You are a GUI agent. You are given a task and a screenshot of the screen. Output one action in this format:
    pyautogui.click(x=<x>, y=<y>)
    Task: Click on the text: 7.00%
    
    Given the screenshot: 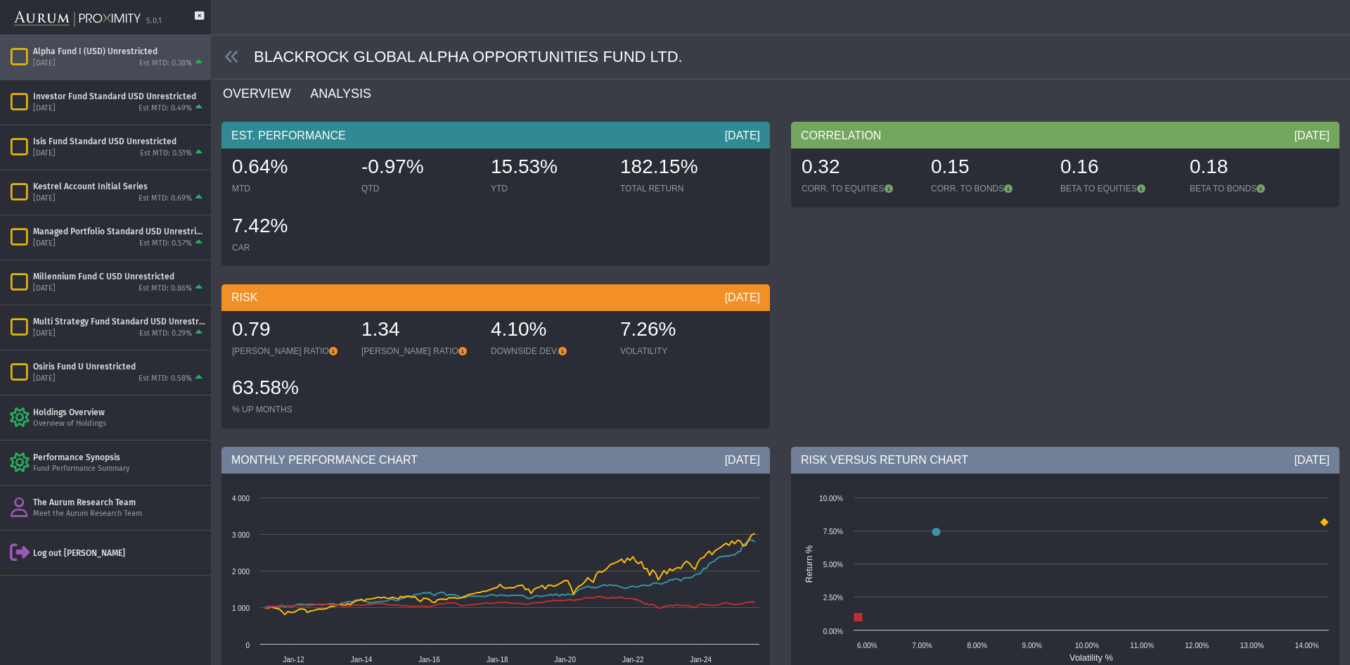 What is the action you would take?
    pyautogui.click(x=922, y=645)
    